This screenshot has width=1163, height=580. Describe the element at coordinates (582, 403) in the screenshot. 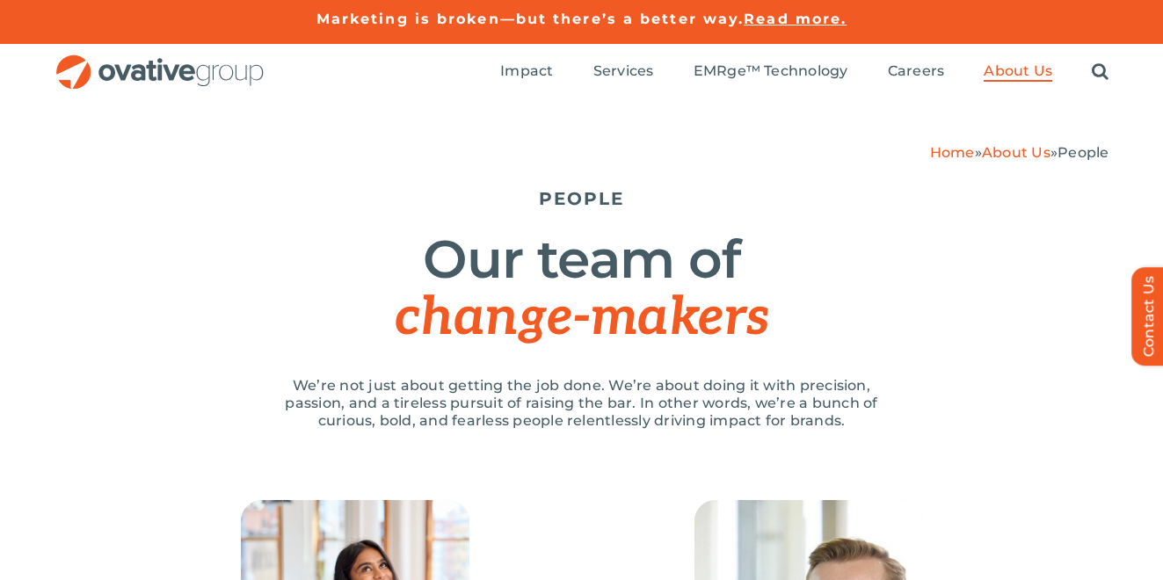

I see `p: We’re not just about getting the job done. We’re about doing it with precision, passion, and a ti...` at that location.